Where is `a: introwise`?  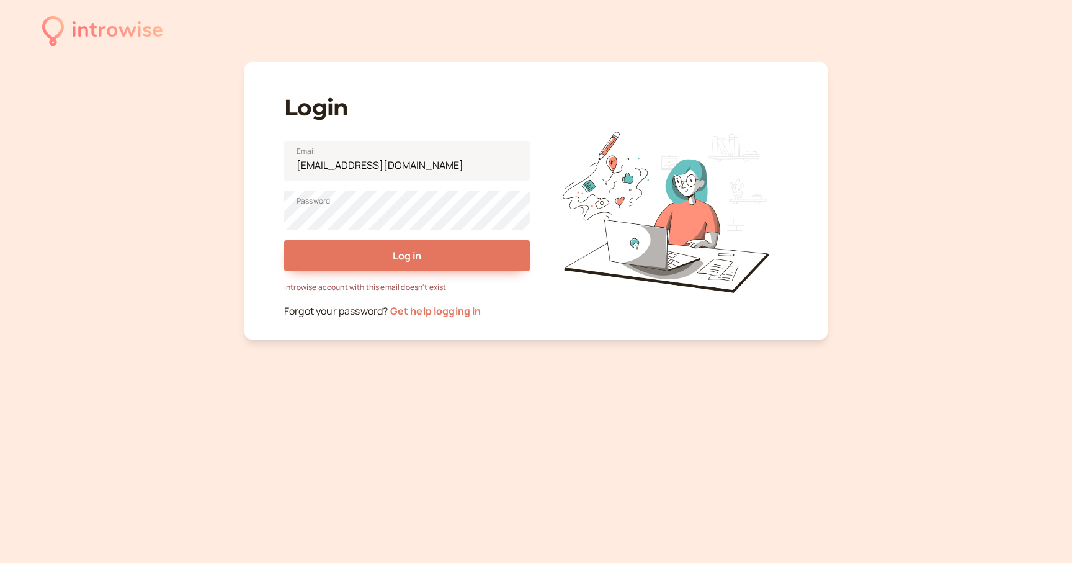 a: introwise is located at coordinates (102, 30).